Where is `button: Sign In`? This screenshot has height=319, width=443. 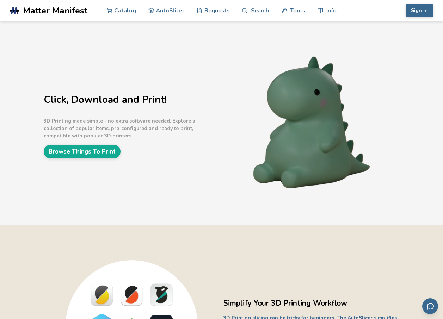
button: Sign In is located at coordinates (419, 11).